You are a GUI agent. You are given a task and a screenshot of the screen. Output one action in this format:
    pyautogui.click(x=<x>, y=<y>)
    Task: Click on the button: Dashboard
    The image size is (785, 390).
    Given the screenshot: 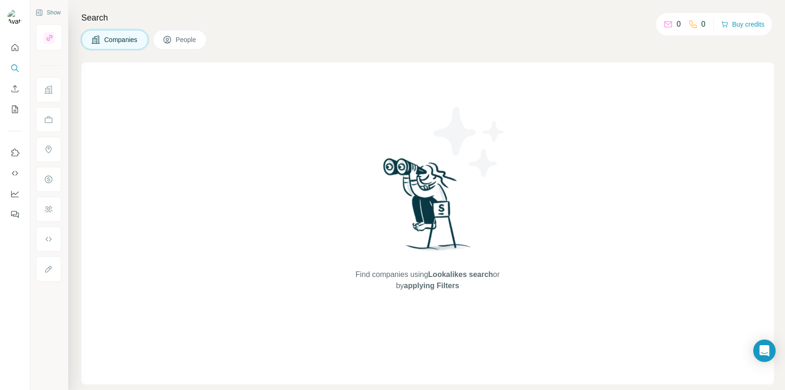 What is the action you would take?
    pyautogui.click(x=15, y=194)
    